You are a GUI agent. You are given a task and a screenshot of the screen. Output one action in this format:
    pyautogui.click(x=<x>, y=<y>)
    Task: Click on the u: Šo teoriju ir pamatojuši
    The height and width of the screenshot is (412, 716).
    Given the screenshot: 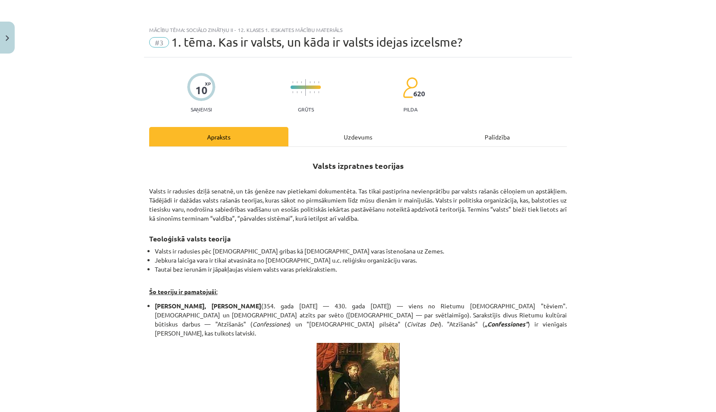 What is the action you would take?
    pyautogui.click(x=182, y=292)
    